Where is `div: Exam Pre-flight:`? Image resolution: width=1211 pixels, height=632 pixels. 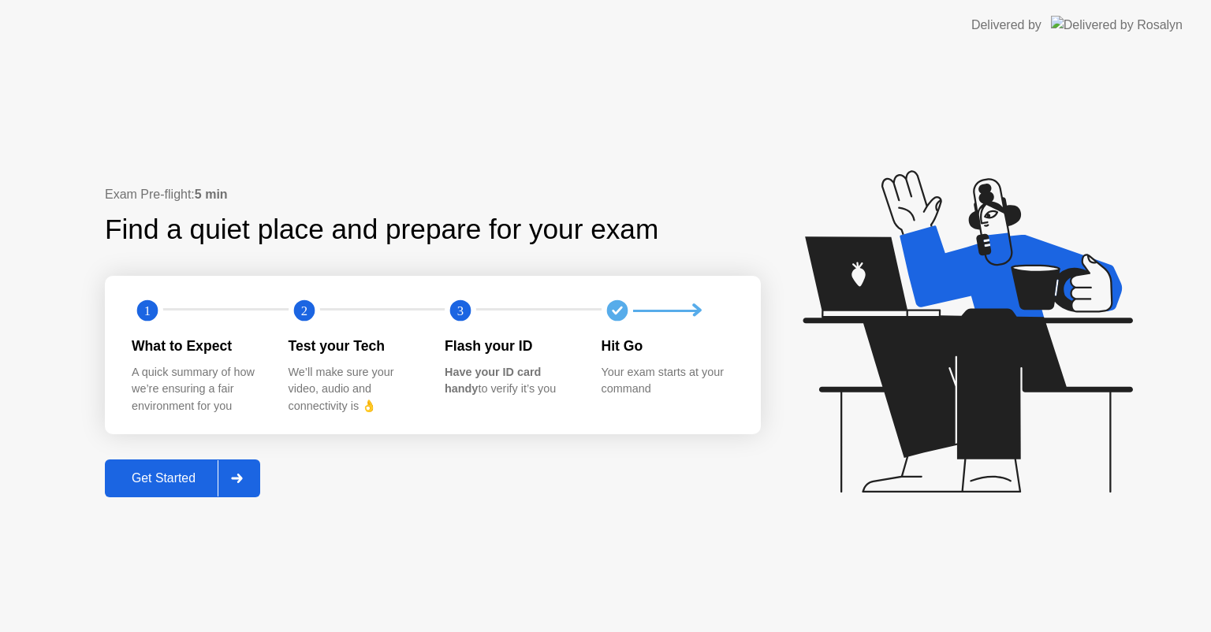 div: Exam Pre-flight: is located at coordinates (433, 195).